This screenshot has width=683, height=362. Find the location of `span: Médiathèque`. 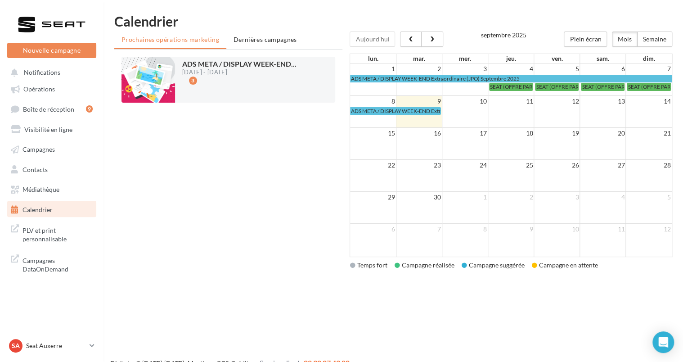

span: Médiathèque is located at coordinates (41, 189).